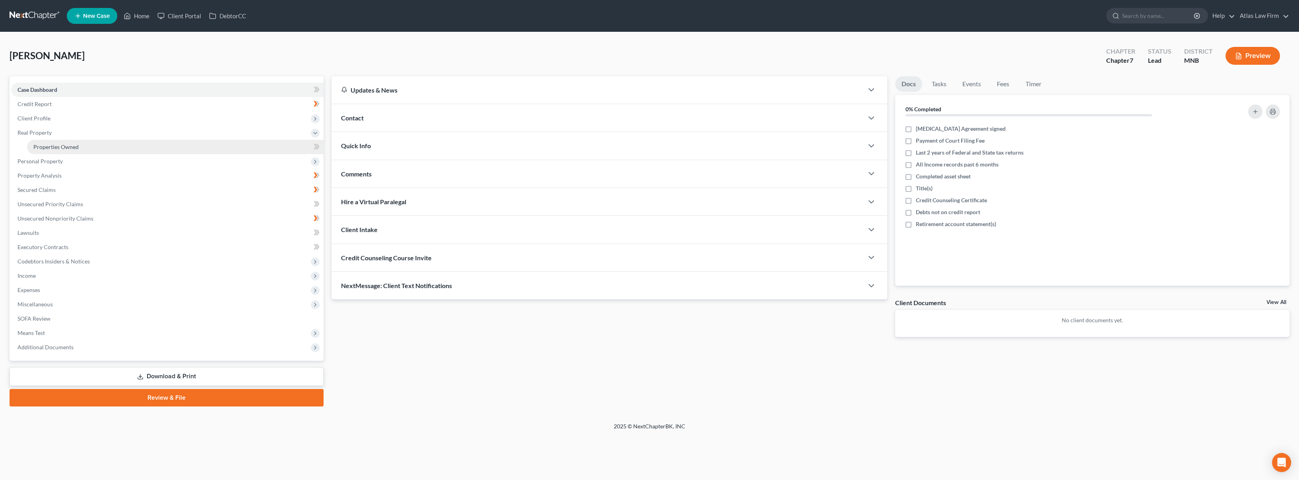 The height and width of the screenshot is (480, 1299). I want to click on span: Lawsuits, so click(28, 233).